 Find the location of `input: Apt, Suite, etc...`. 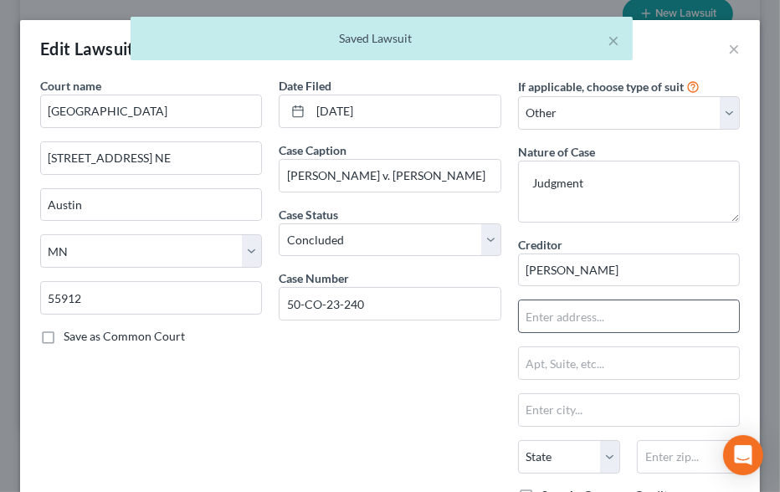

input: Apt, Suite, etc... is located at coordinates (628, 363).